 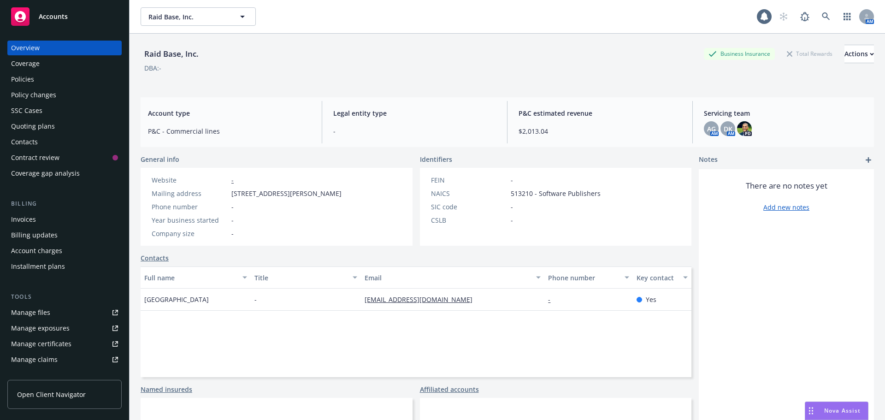 What do you see at coordinates (65, 297) in the screenshot?
I see `div: Tools` at bounding box center [65, 297].